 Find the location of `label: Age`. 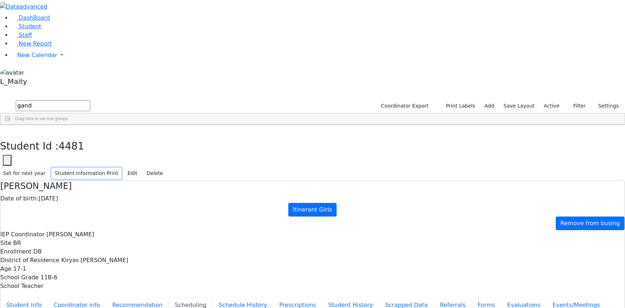

label: Age is located at coordinates (6, 269).